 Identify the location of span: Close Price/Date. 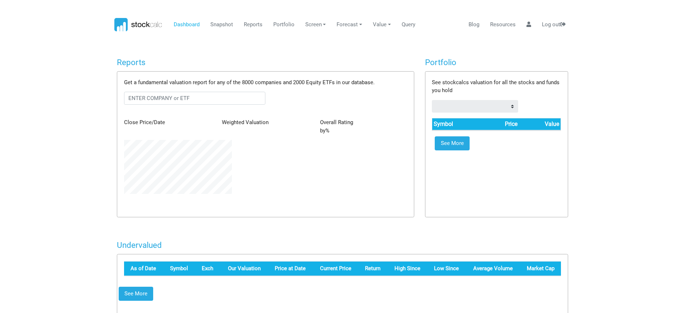
(145, 122).